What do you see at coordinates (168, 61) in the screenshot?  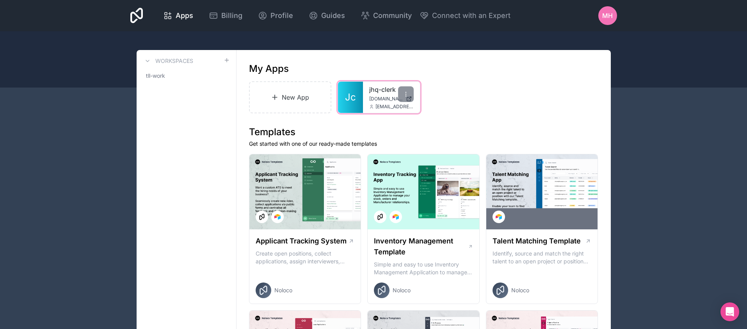 I see `a: Workspaces` at bounding box center [168, 61].